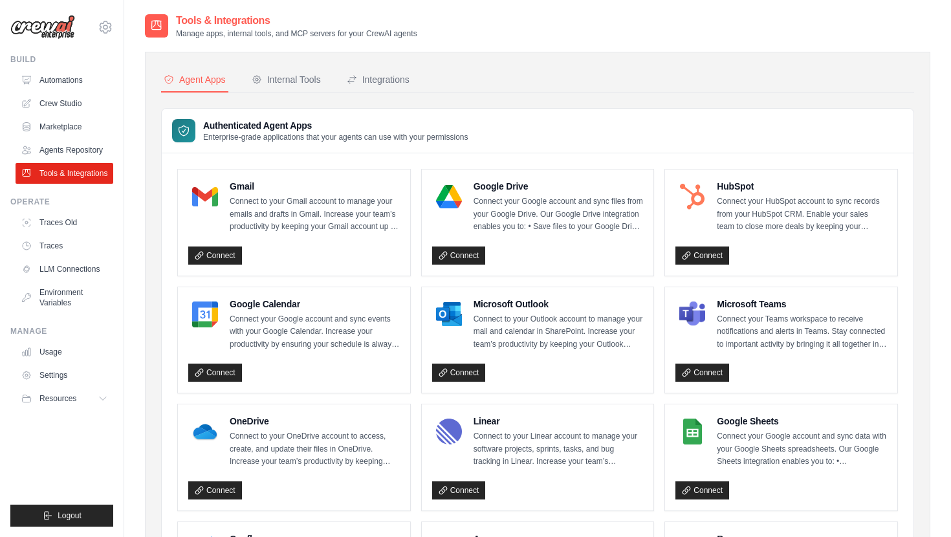 The image size is (951, 537). What do you see at coordinates (558, 421) in the screenshot?
I see `h4: Linear` at bounding box center [558, 421].